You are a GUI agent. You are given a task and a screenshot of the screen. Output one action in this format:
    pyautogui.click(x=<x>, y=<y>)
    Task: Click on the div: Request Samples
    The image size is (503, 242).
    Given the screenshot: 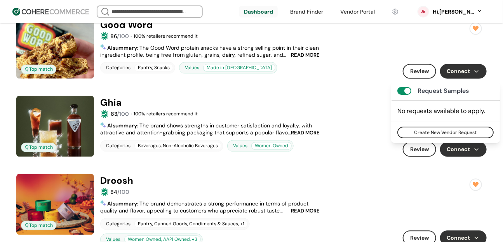 What is the action you would take?
    pyautogui.click(x=443, y=91)
    